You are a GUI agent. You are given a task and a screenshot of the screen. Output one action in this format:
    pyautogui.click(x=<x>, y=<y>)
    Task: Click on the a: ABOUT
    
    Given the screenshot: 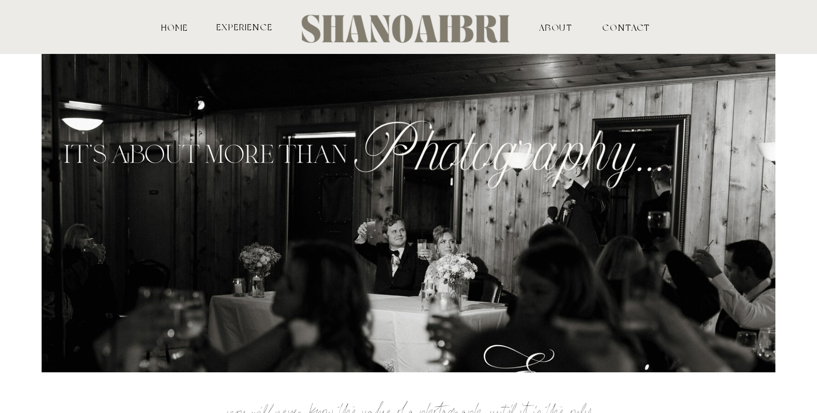 What is the action you would take?
    pyautogui.click(x=556, y=27)
    